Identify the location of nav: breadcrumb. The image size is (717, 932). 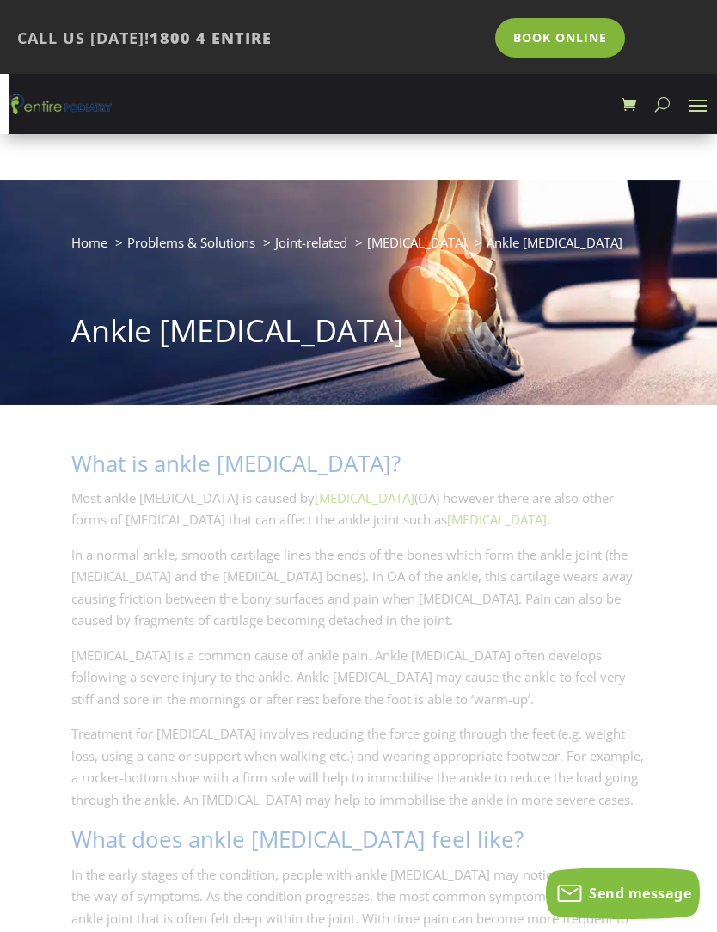
(358, 248).